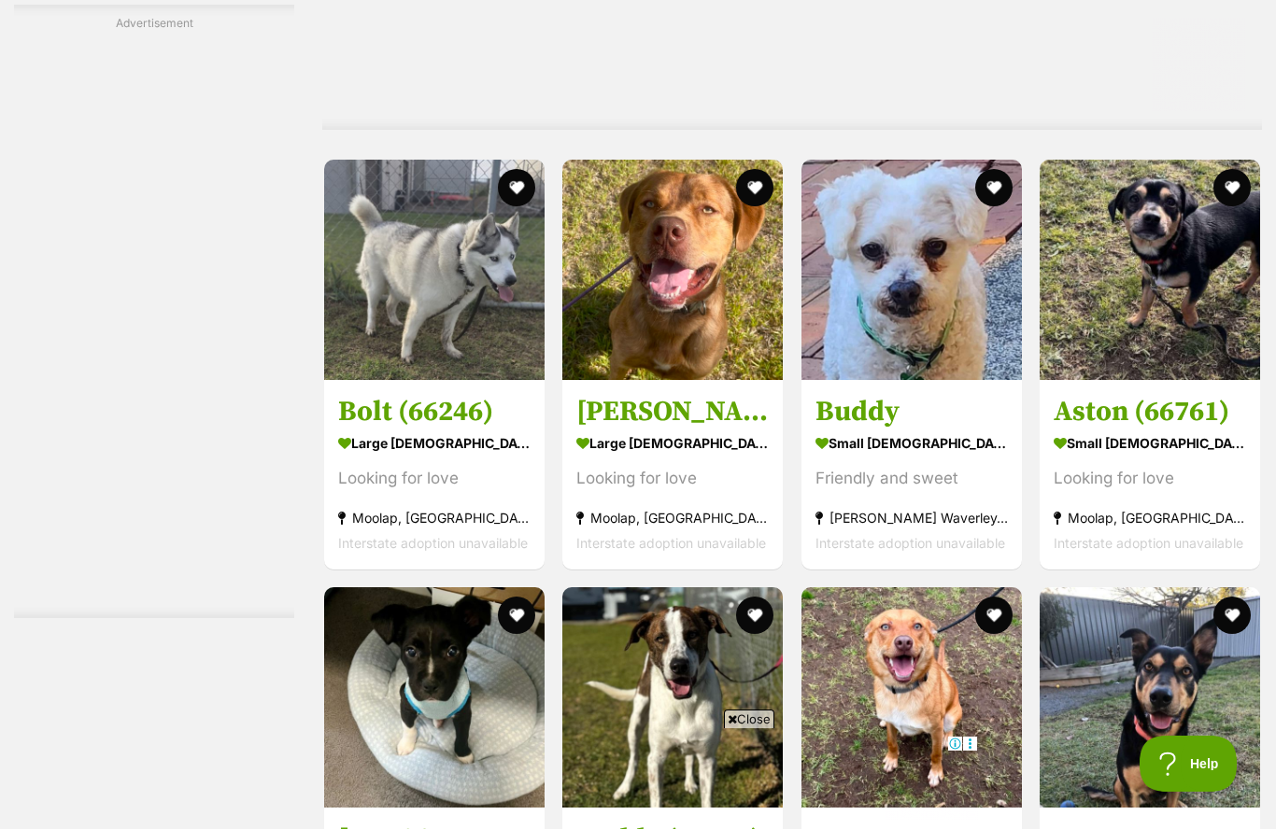  I want to click on h3: Aston (66761), so click(1150, 412).